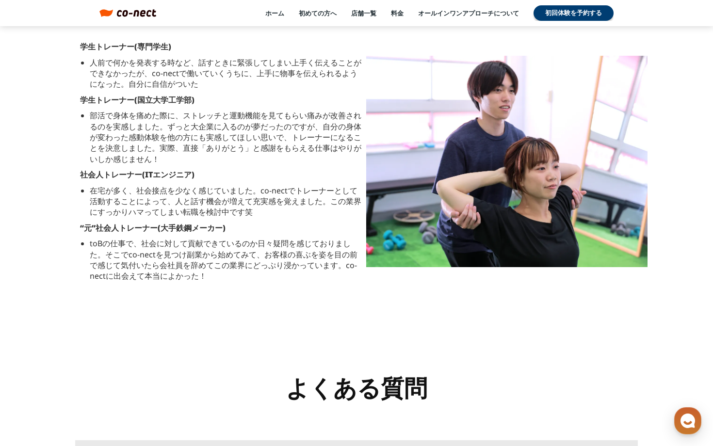 Image resolution: width=713 pixels, height=446 pixels. Describe the element at coordinates (318, 13) in the screenshot. I see `a: 初めての方へ` at that location.